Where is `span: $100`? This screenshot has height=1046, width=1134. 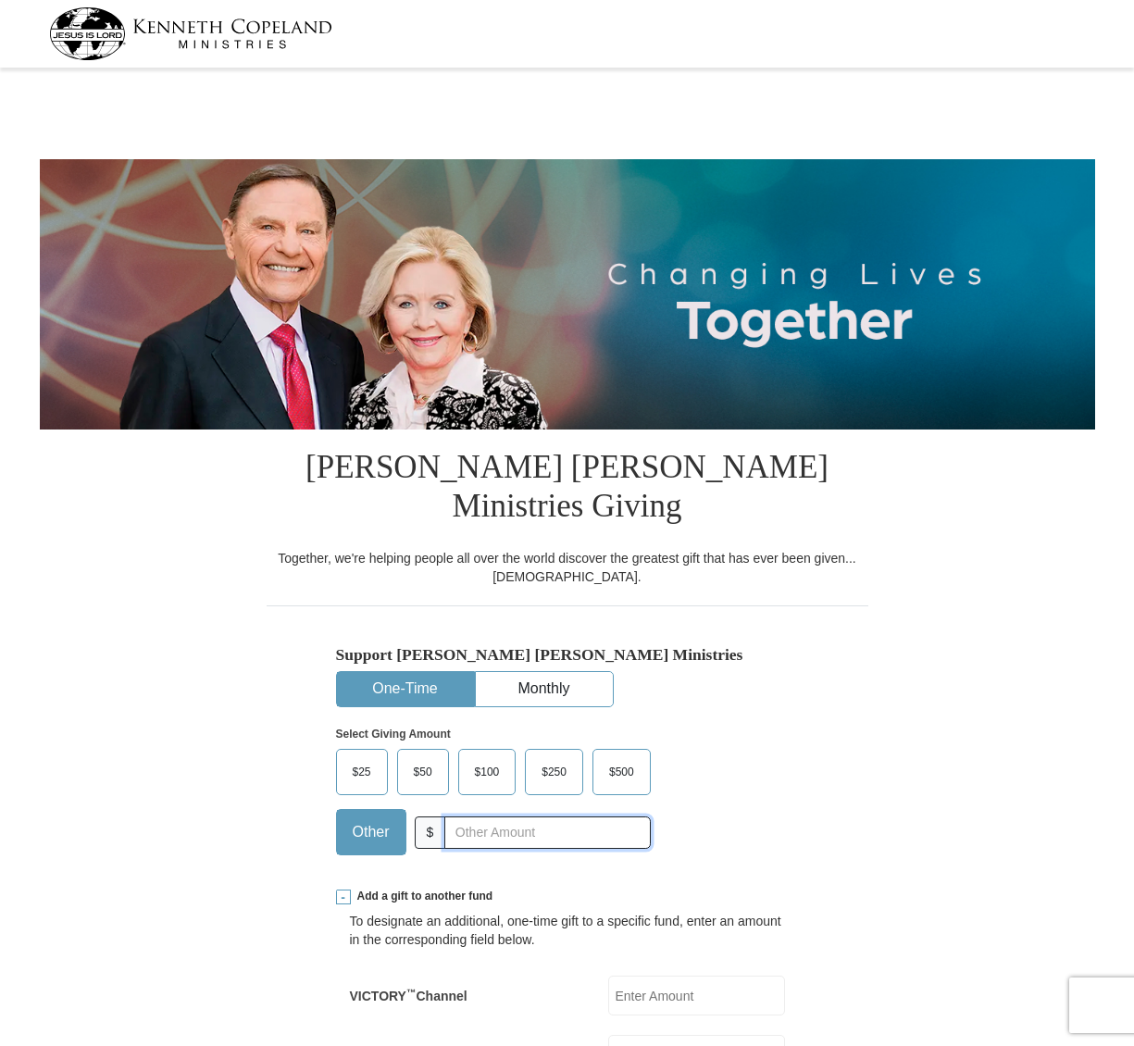 span: $100 is located at coordinates (487, 772).